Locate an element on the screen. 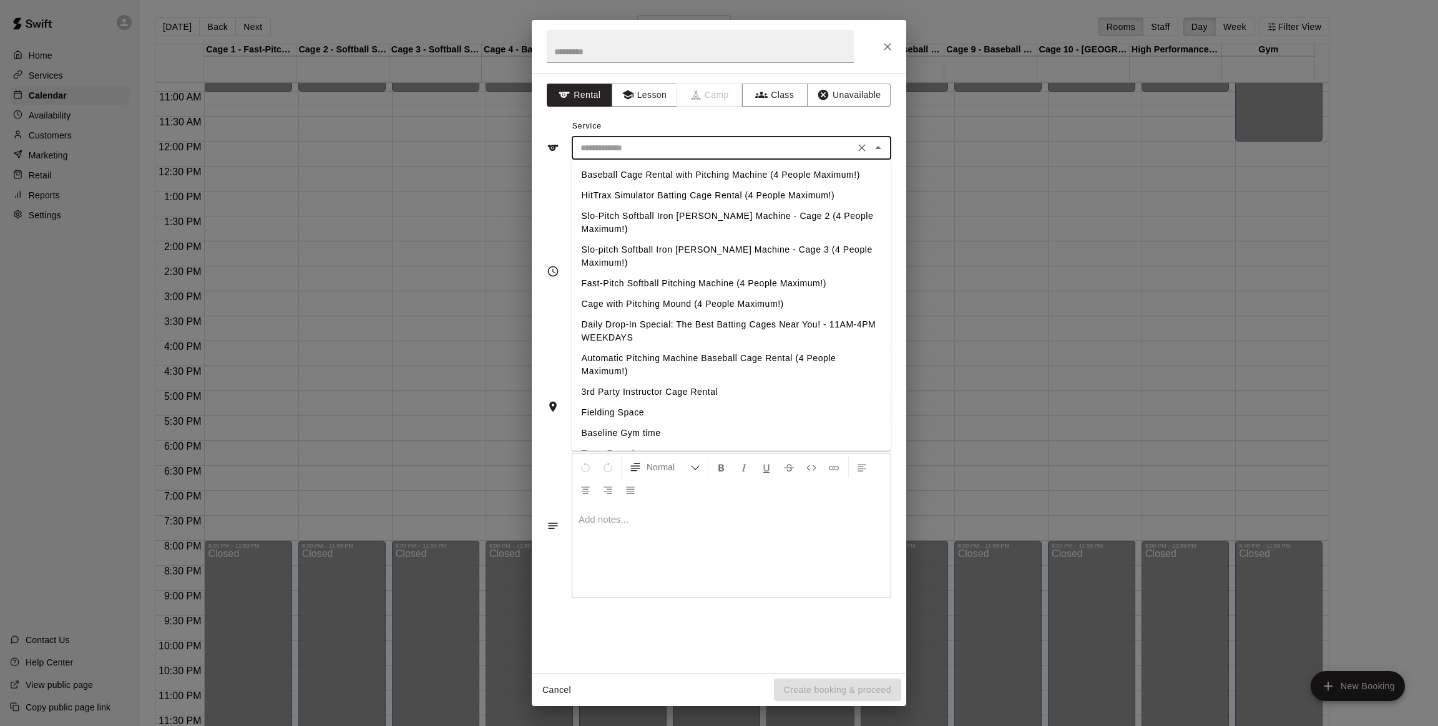 The image size is (1438, 726). button: Format Italics is located at coordinates (744, 467).